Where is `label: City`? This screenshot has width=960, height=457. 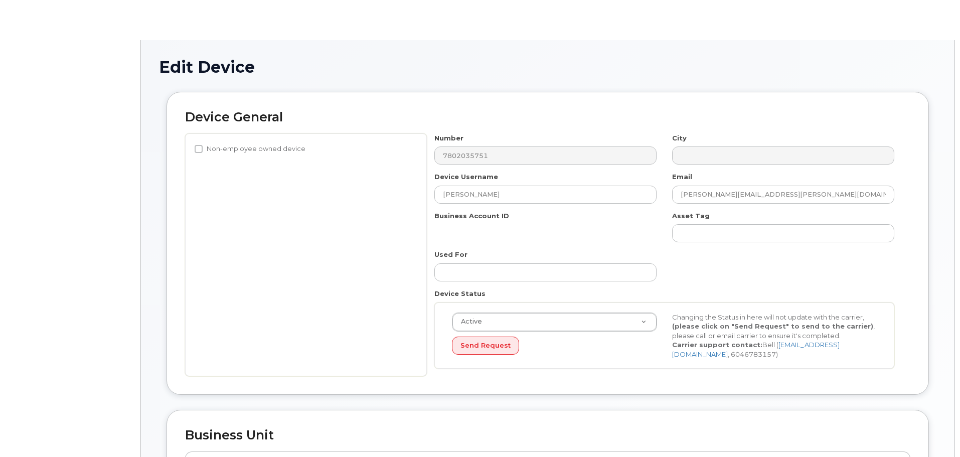
label: City is located at coordinates (679, 138).